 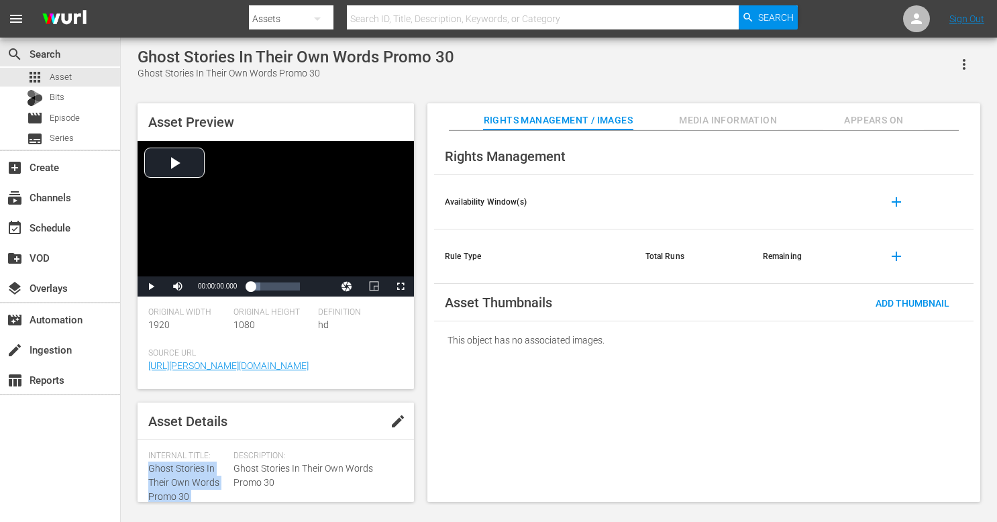 What do you see at coordinates (57, 97) in the screenshot?
I see `span: Bits` at bounding box center [57, 97].